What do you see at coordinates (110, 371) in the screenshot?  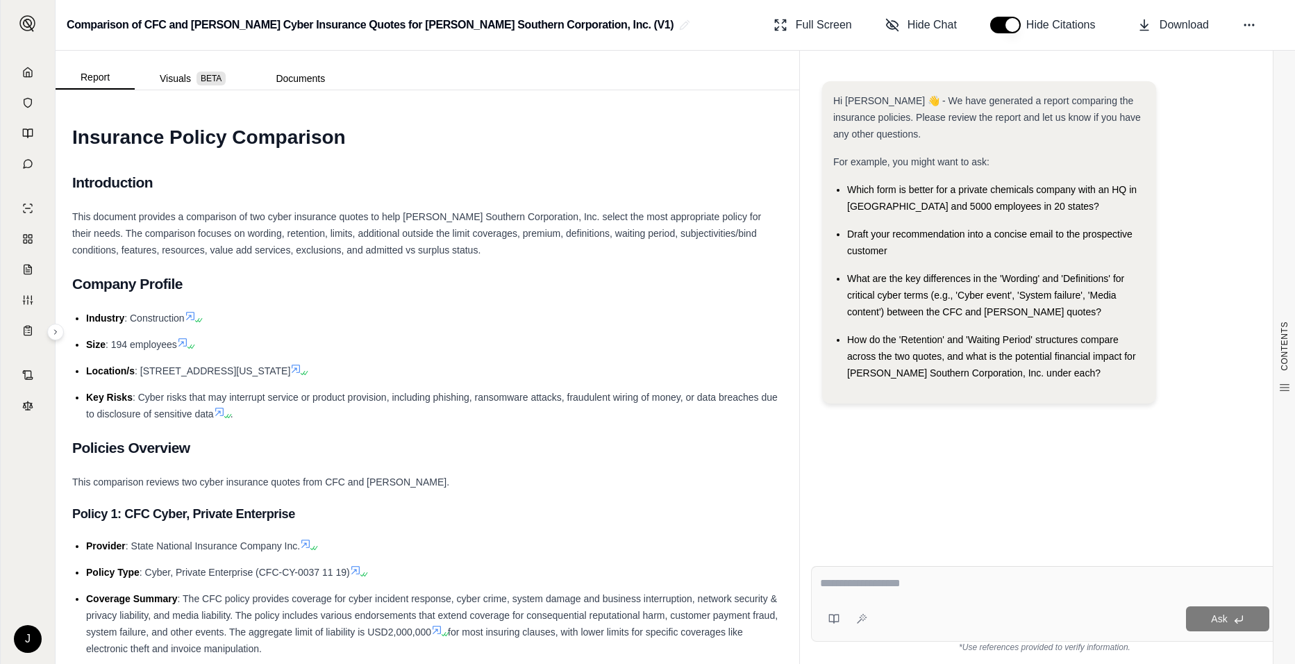 I see `span: Location/s` at bounding box center [110, 371].